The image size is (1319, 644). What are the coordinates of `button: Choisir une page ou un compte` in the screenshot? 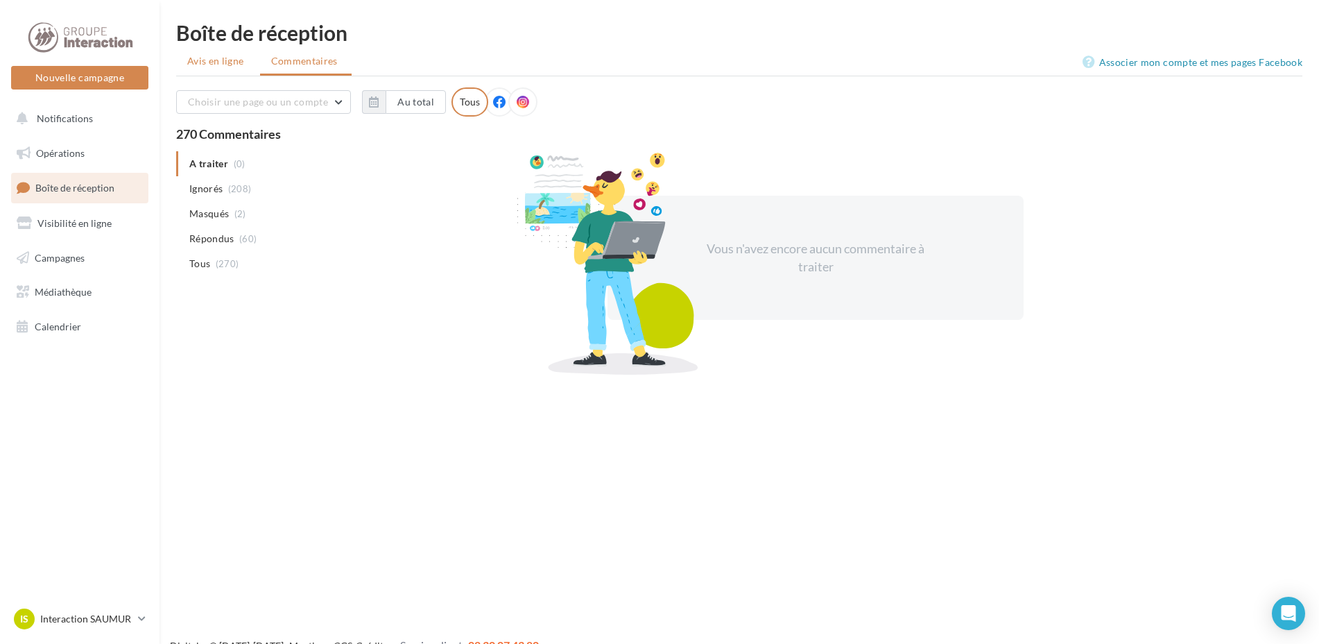 It's located at (264, 102).